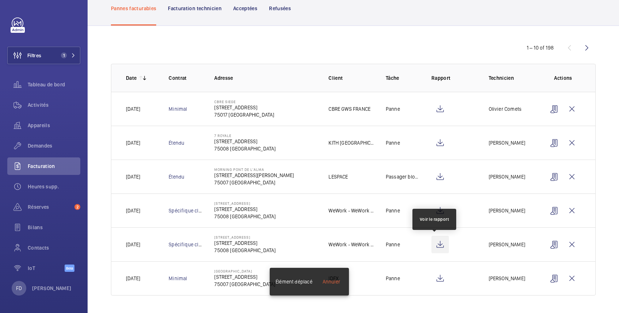 The height and width of the screenshot is (313, 619). Describe the element at coordinates (64, 55) in the screenshot. I see `span: 1` at that location.